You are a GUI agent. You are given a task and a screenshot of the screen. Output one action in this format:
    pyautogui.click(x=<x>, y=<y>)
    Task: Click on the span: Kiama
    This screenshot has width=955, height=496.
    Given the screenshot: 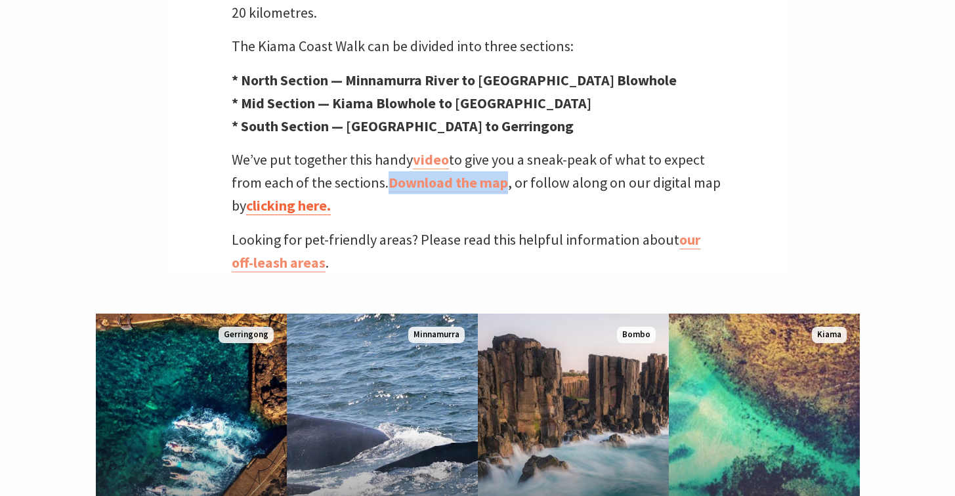 What is the action you would take?
    pyautogui.click(x=829, y=335)
    